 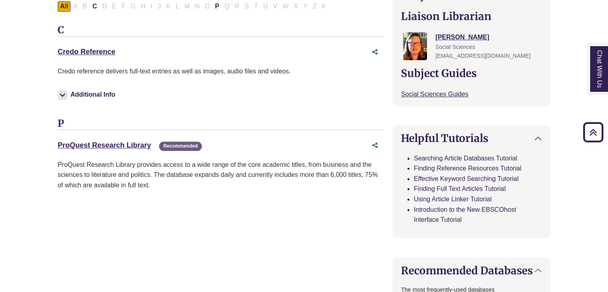 What do you see at coordinates (465, 214) in the screenshot?
I see `a: Introduction to the New EBSCOhost Interface Tutorial` at bounding box center [465, 214].